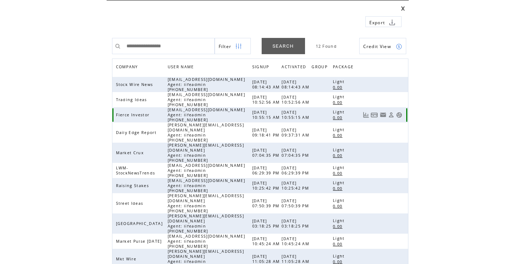  Describe the element at coordinates (326, 46) in the screenshot. I see `span: 12 Found` at that location.